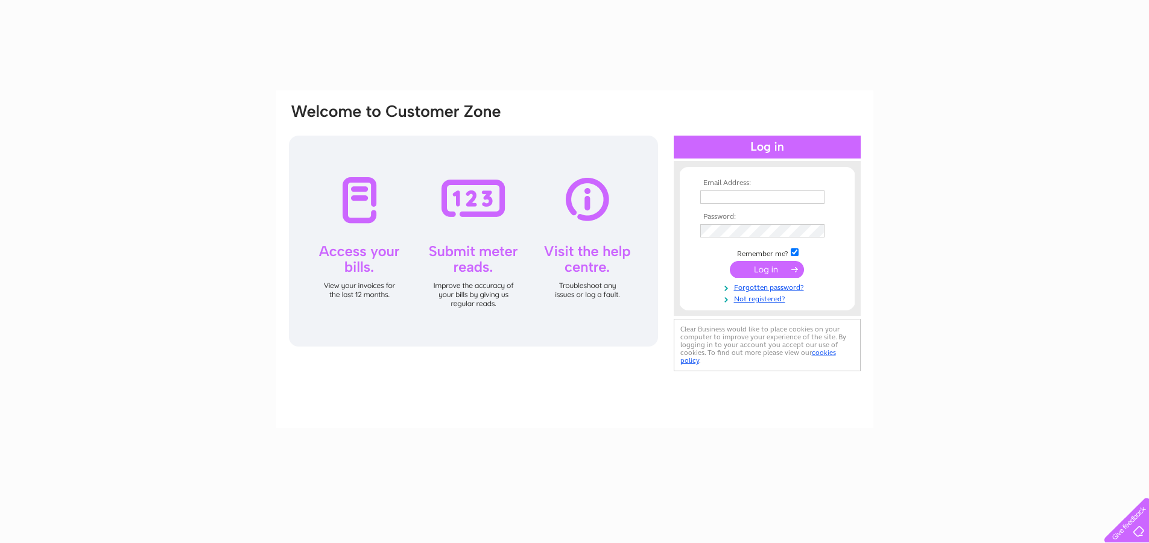 The width and height of the screenshot is (1149, 543). I want to click on th: Email Address:, so click(767, 183).